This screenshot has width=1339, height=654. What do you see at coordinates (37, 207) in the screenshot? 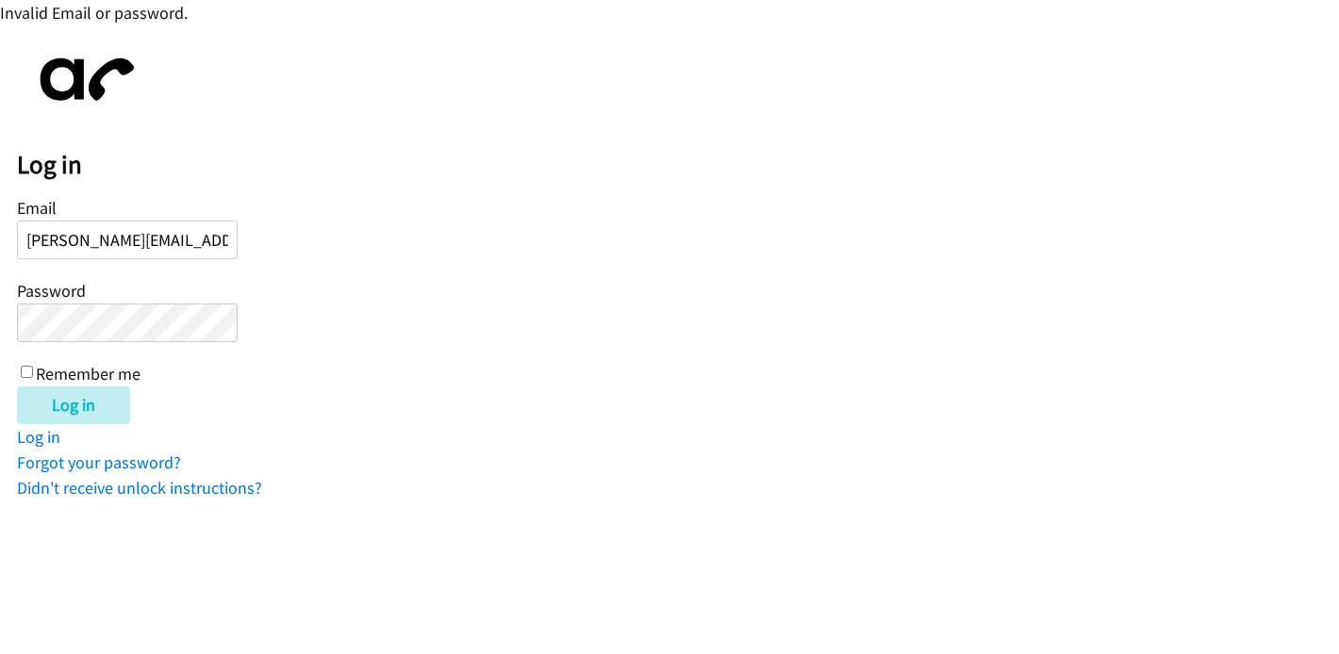
I see `label: Email` at bounding box center [37, 207].